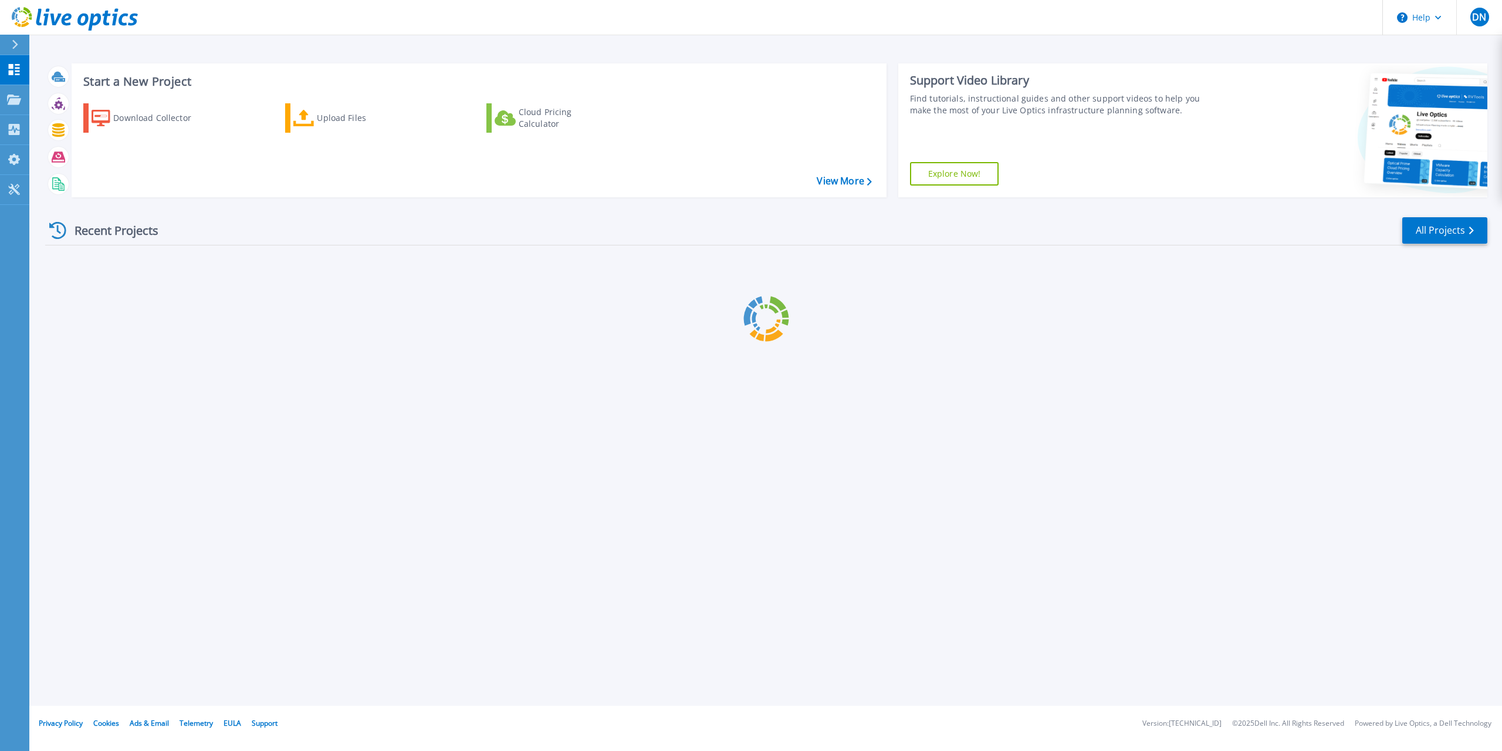 Image resolution: width=1502 pixels, height=751 pixels. I want to click on a: Cloud Pricing Calculator, so click(552, 118).